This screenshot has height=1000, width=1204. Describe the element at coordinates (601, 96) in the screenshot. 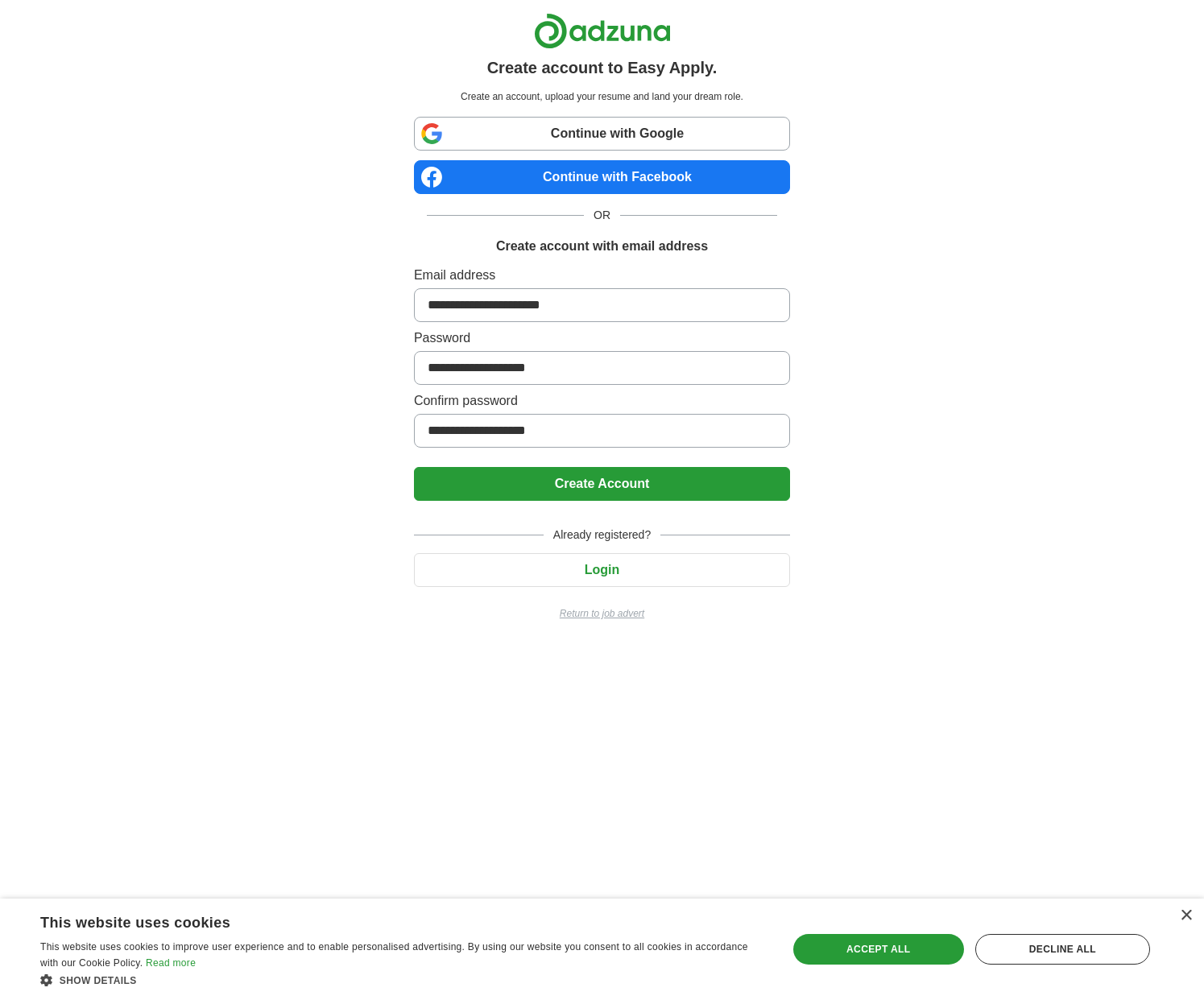

I see `p: Create an account, upload your resume and land your dream role.` at that location.